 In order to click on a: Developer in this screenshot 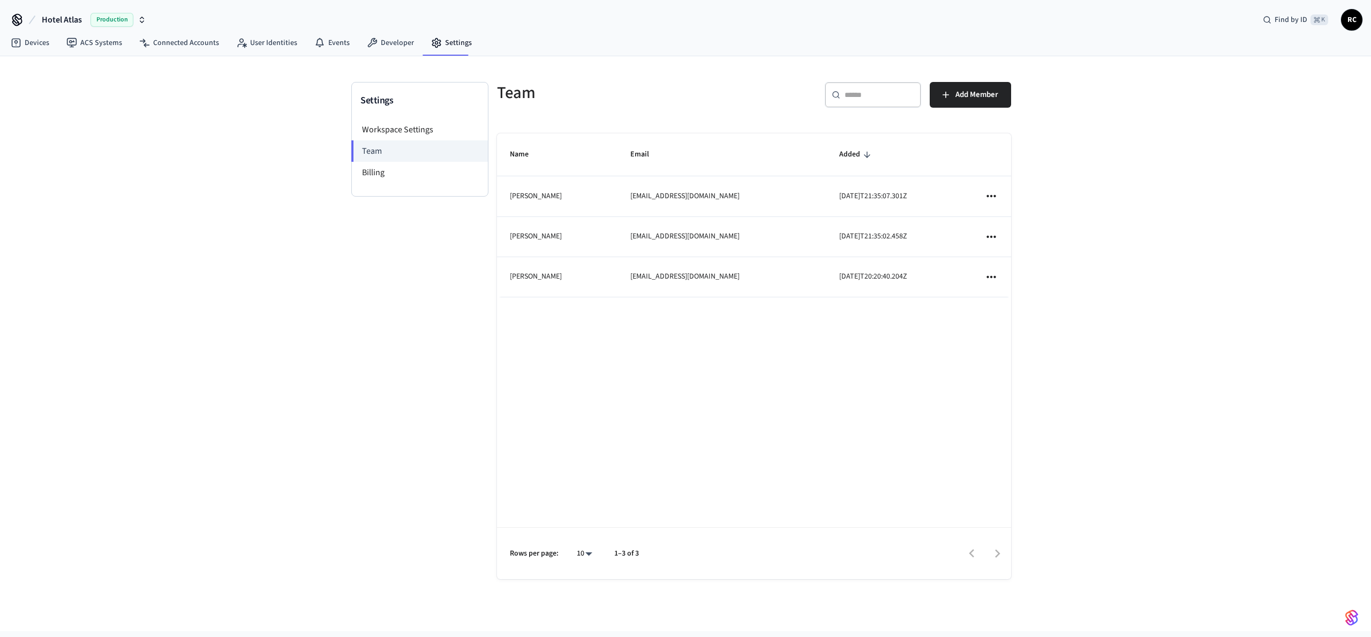, I will do `click(390, 43)`.